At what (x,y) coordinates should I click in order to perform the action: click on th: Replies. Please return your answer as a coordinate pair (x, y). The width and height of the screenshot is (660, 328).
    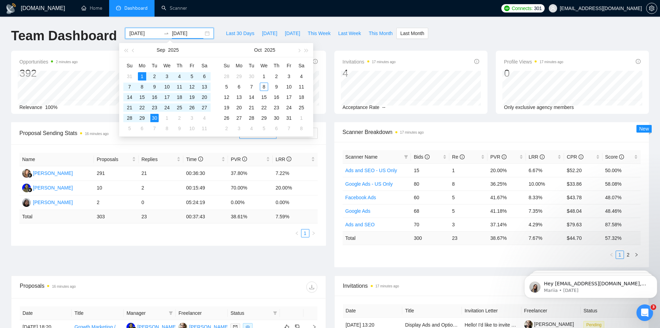
    Looking at the image, I should click on (161, 159).